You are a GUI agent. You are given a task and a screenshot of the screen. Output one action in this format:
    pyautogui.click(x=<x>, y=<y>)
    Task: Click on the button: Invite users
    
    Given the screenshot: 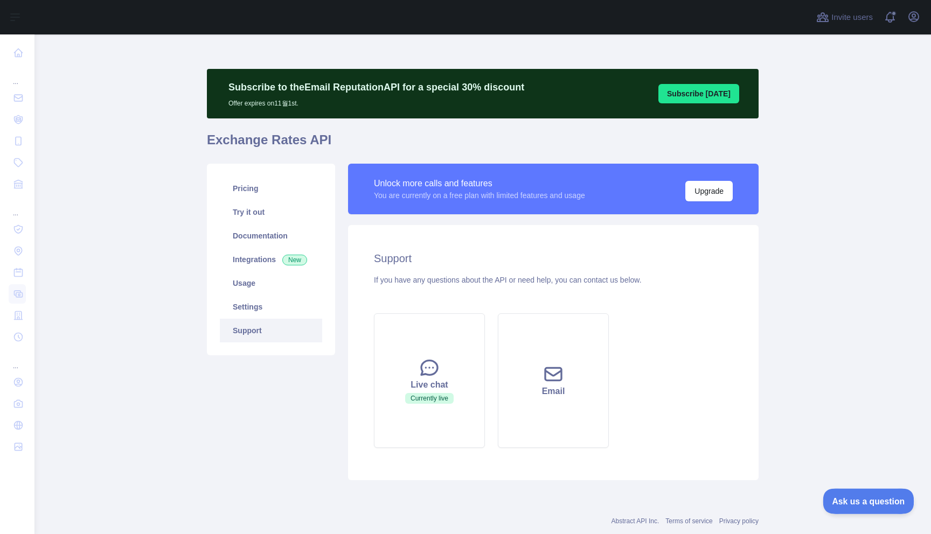 What is the action you would take?
    pyautogui.click(x=844, y=17)
    